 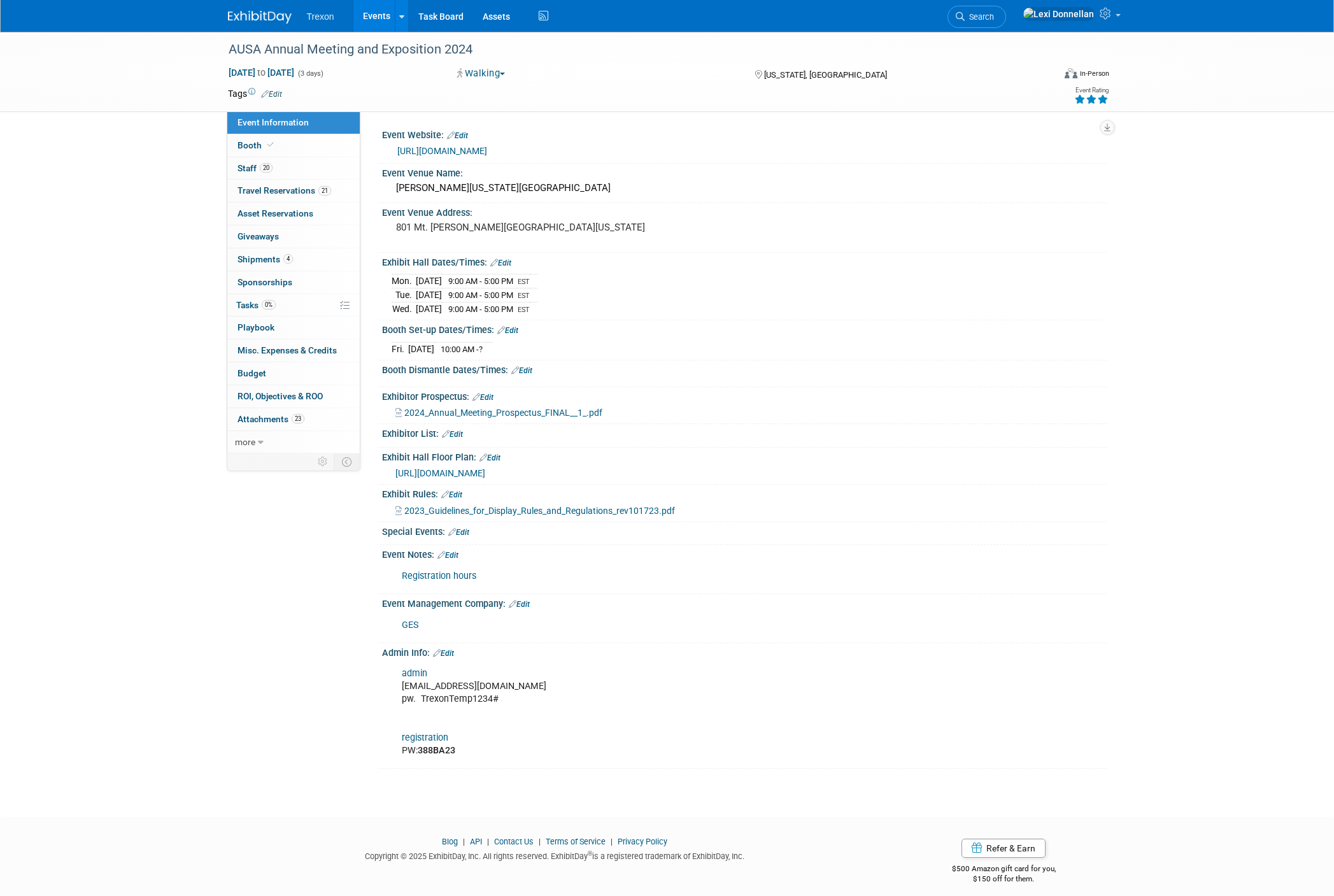 I want to click on a: Refer & Earn, so click(x=1004, y=848).